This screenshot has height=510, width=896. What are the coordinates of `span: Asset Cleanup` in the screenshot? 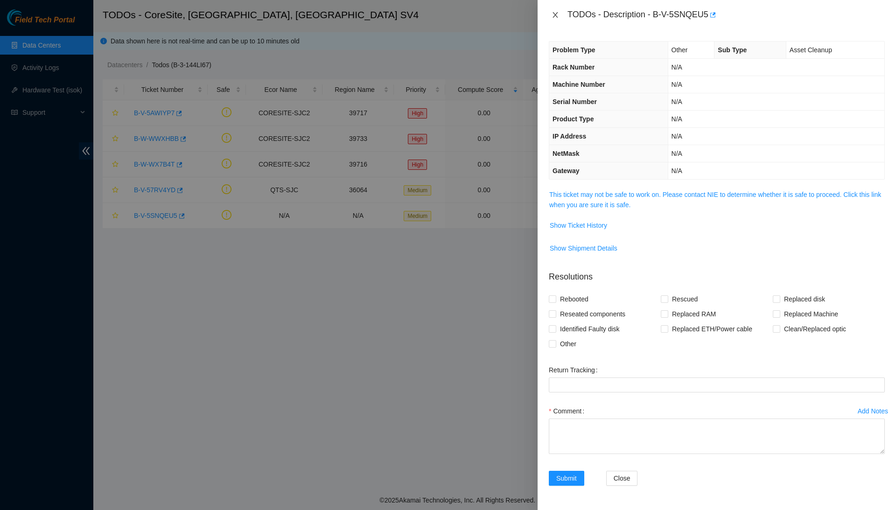 It's located at (810, 50).